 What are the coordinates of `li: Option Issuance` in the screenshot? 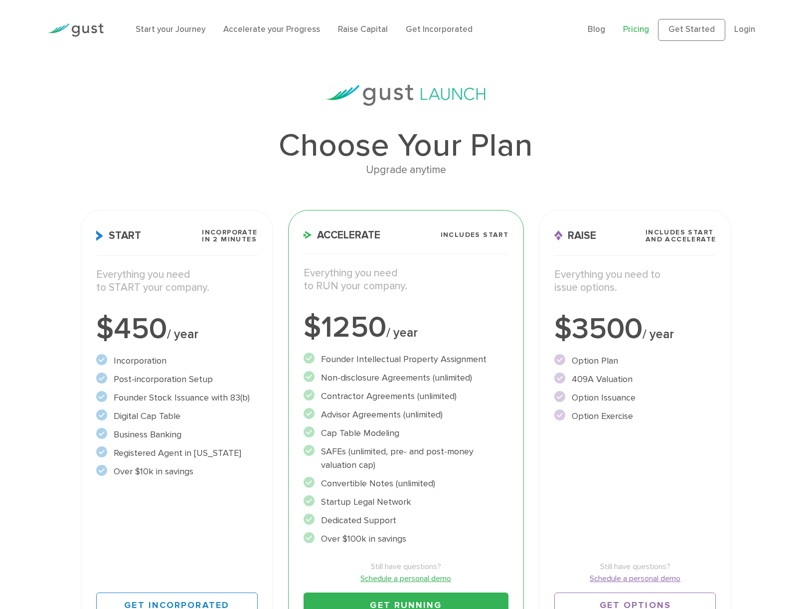 It's located at (635, 397).